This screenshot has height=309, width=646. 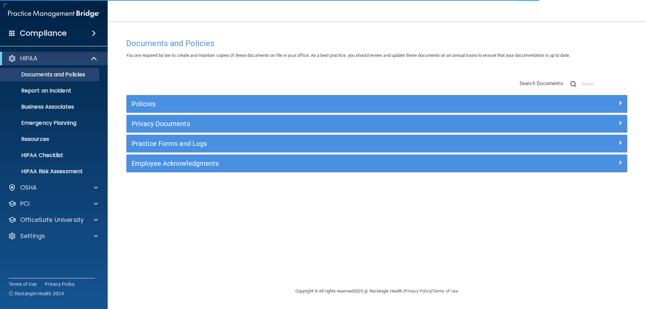 I want to click on p: OfficeSafe University, so click(x=52, y=220).